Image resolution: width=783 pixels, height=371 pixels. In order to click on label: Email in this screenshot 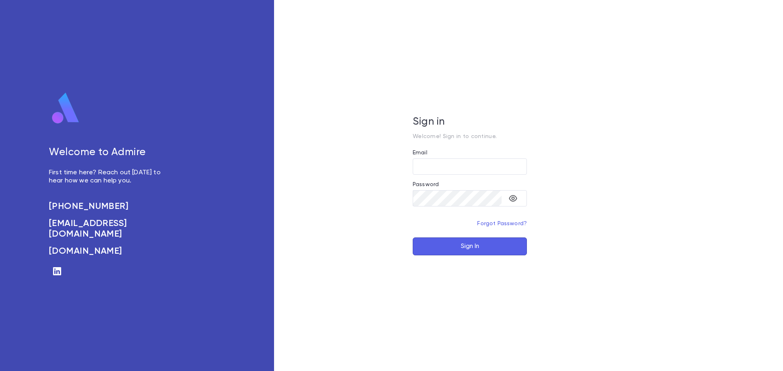, I will do `click(420, 153)`.